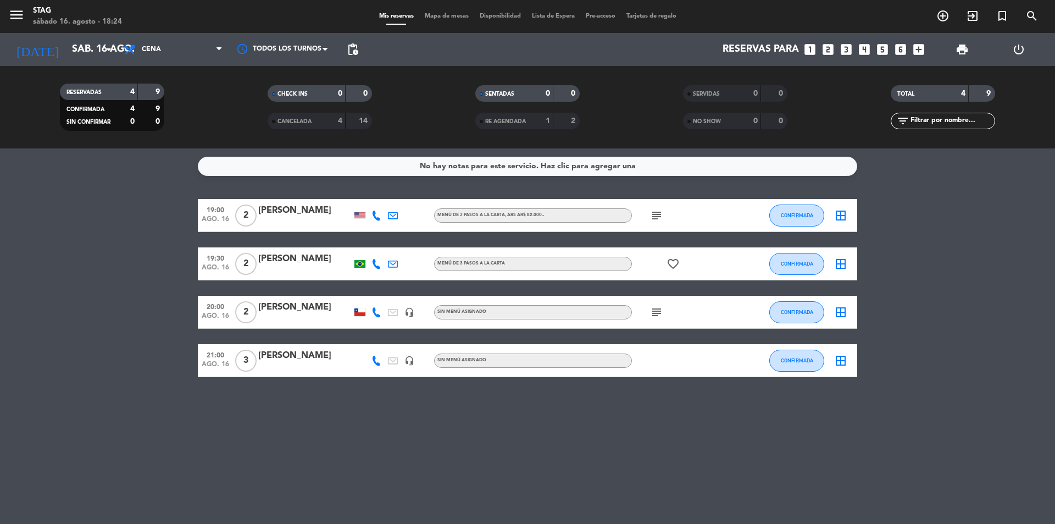 The image size is (1055, 524). I want to click on i: add_circle_outline, so click(943, 16).